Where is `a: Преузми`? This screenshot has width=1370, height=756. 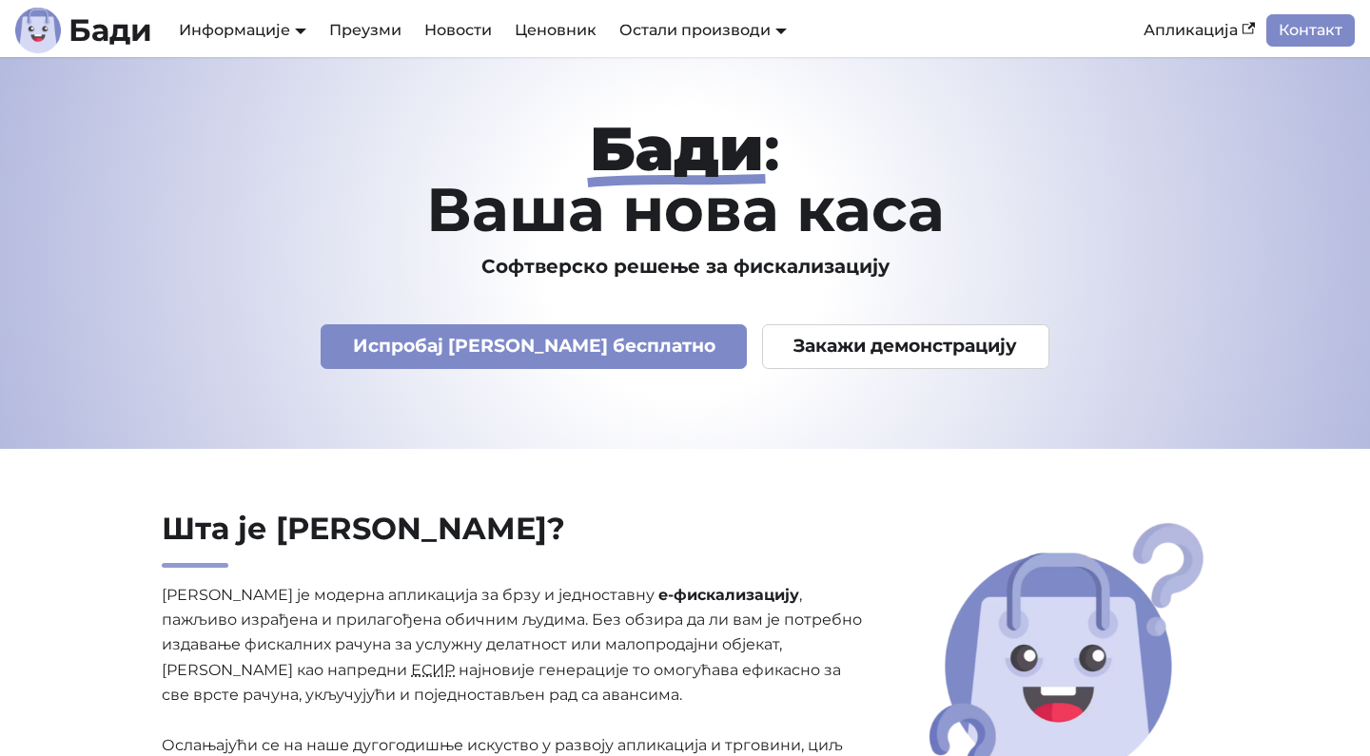 a: Преузми is located at coordinates (365, 30).